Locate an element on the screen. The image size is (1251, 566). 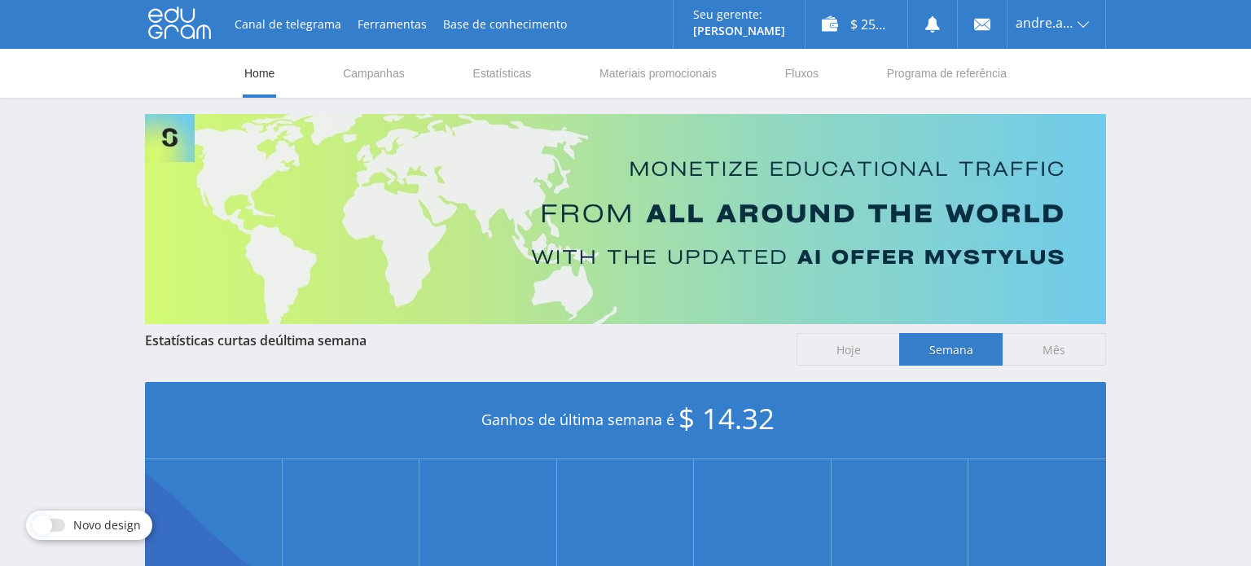
a: Campanhas is located at coordinates (374, 73).